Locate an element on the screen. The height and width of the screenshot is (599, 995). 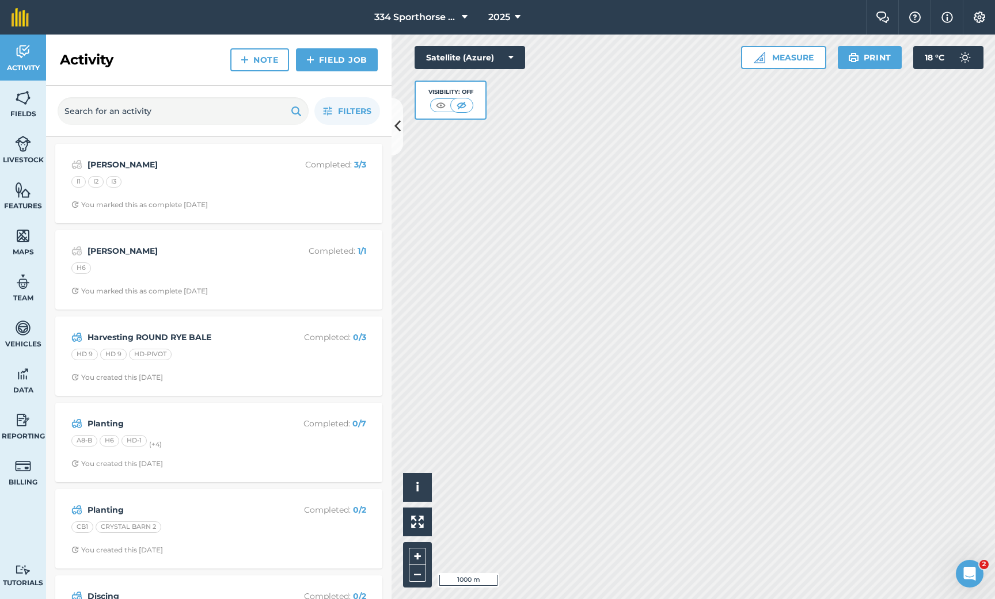
a: Note is located at coordinates (260, 60).